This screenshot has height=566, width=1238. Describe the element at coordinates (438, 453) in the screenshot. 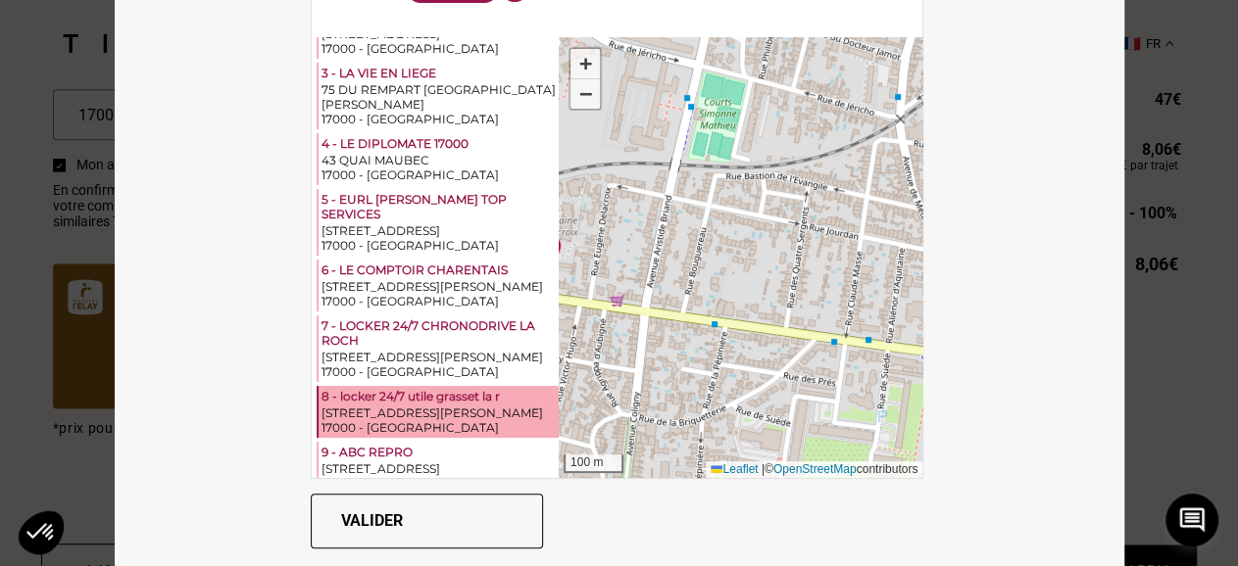

I see `div: 9 - ABC REPRO` at that location.